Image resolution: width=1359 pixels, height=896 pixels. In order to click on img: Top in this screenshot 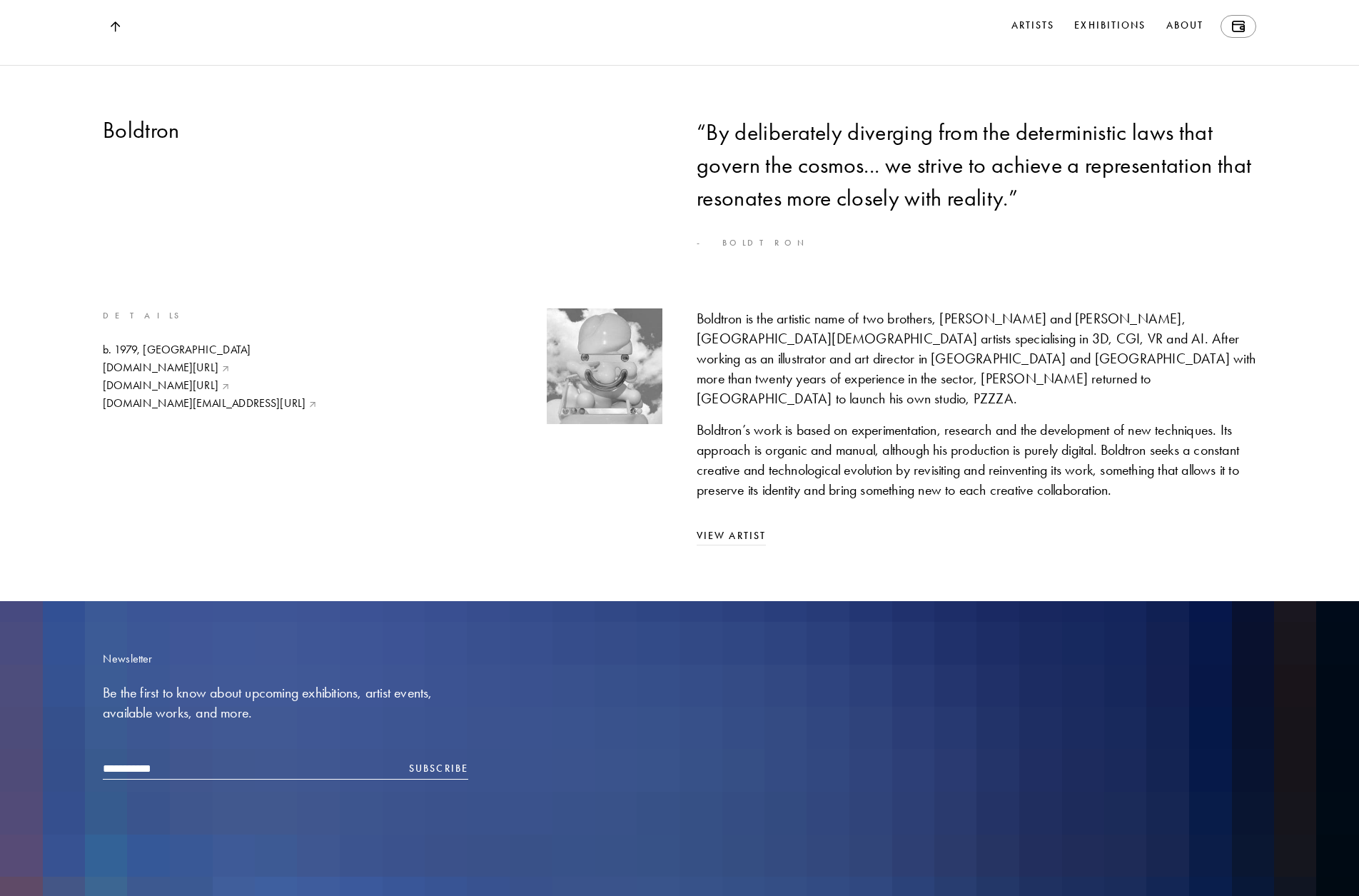, I will do `click(115, 26)`.